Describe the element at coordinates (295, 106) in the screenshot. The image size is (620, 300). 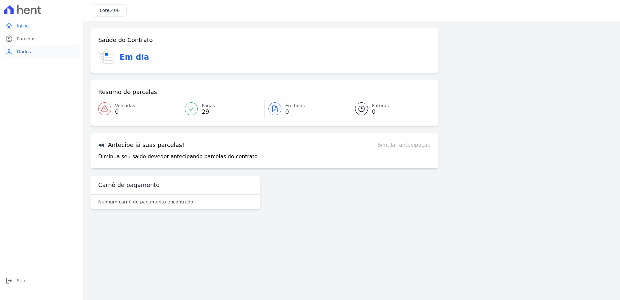
I see `span: Emitidas` at that location.